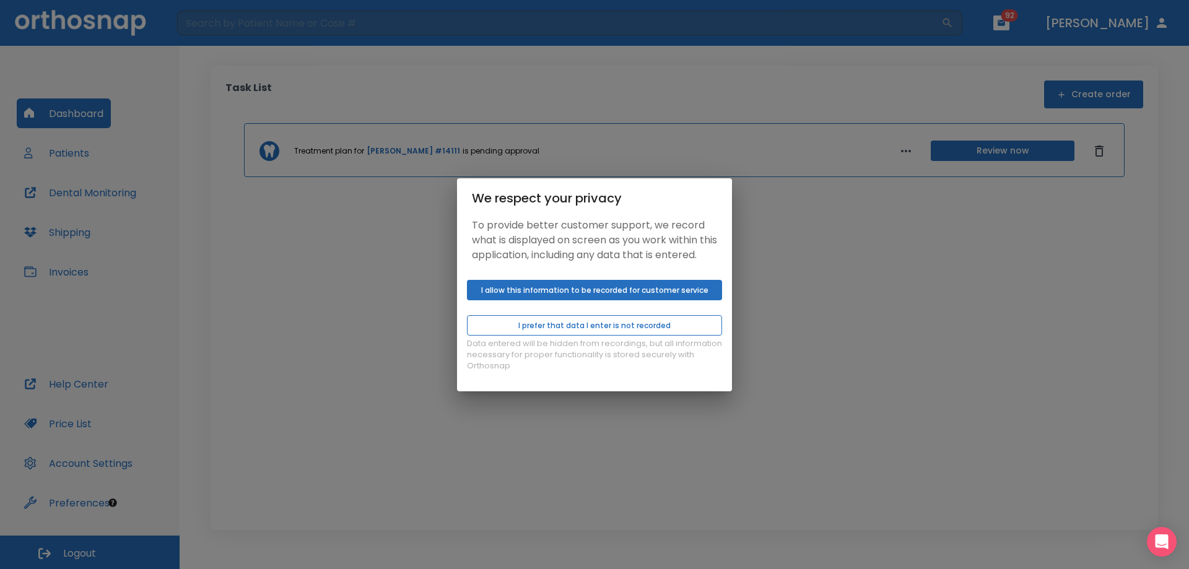  I want to click on p: To provide better customer support, we record what is displayed on screen as you work within this..., so click(595, 240).